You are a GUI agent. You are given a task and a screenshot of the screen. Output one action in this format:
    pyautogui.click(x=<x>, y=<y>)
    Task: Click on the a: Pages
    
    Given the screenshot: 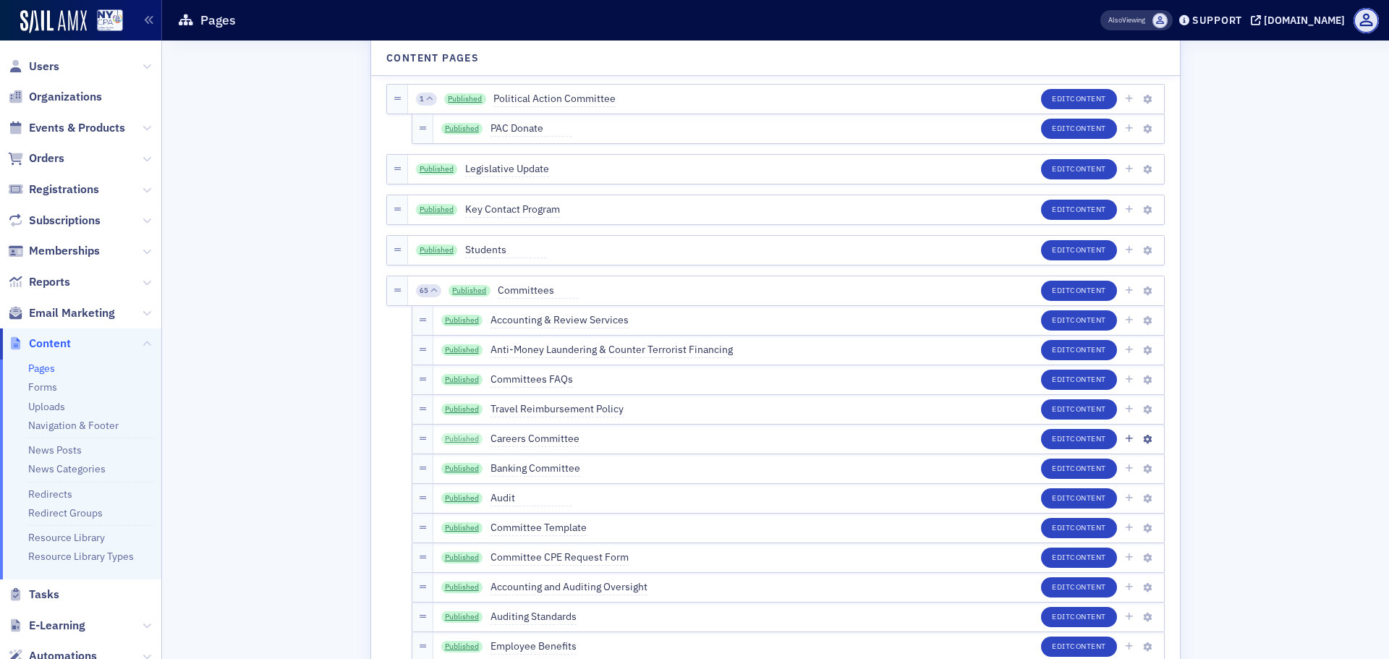 What is the action you would take?
    pyautogui.click(x=41, y=368)
    